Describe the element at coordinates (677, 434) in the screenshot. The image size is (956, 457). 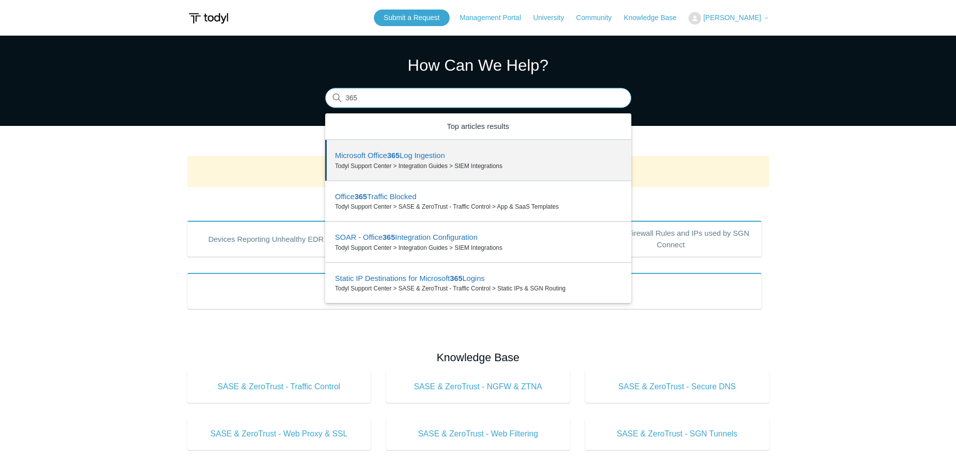
I see `a: SASE & ZeroTrust - SGN Tunnels` at that location.